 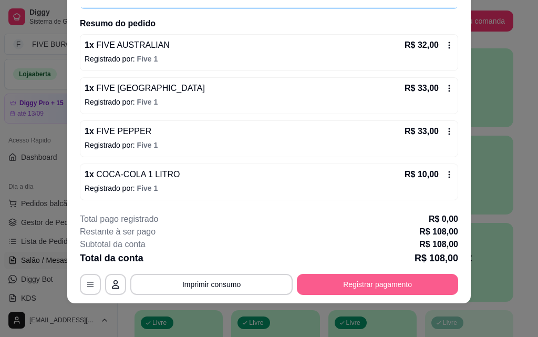 I want to click on p: Total pago registrado, so click(x=119, y=219).